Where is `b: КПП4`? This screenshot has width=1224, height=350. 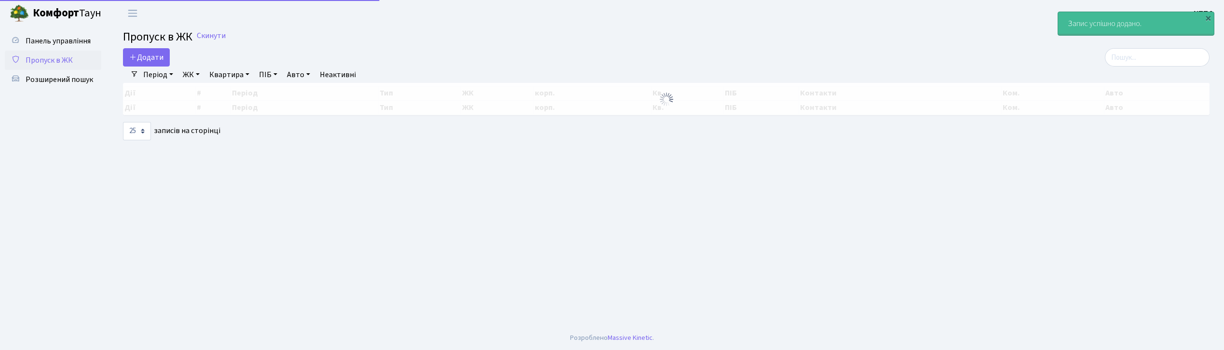 b: КПП4 is located at coordinates (1203, 14).